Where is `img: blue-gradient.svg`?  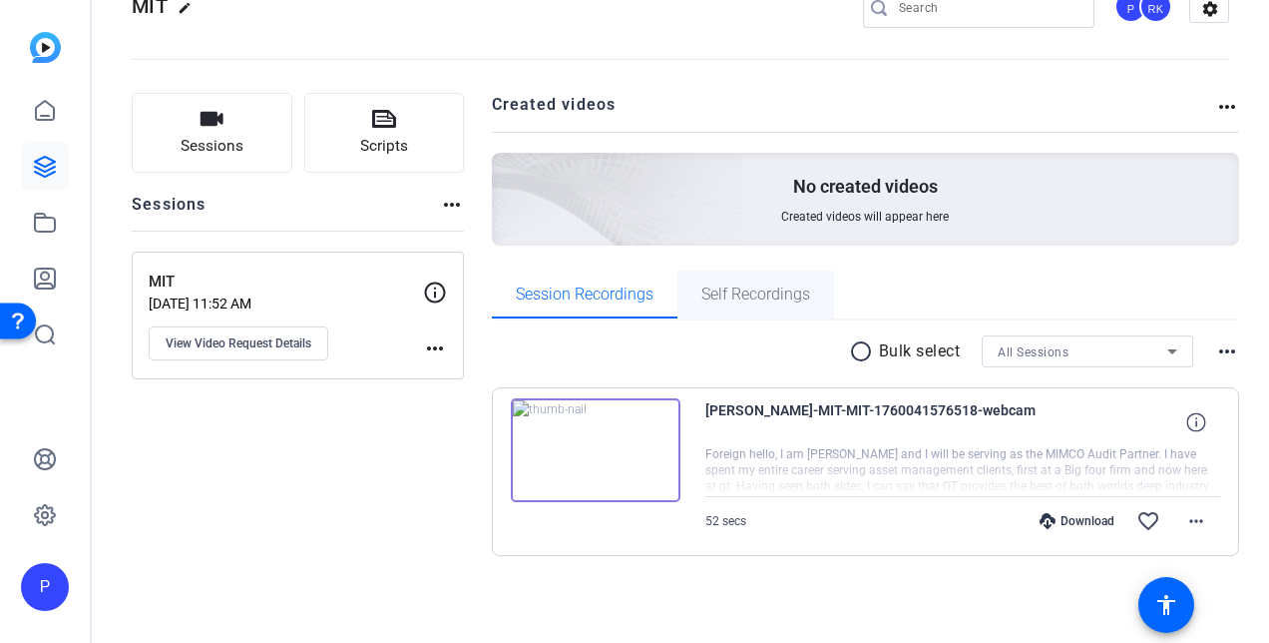
img: blue-gradient.svg is located at coordinates (45, 47).